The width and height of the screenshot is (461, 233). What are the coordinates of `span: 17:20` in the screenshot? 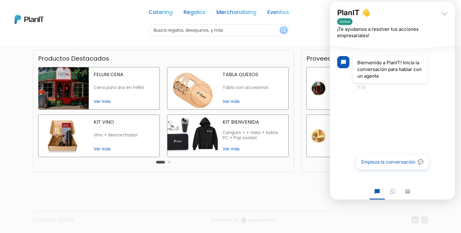 It's located at (31, 86).